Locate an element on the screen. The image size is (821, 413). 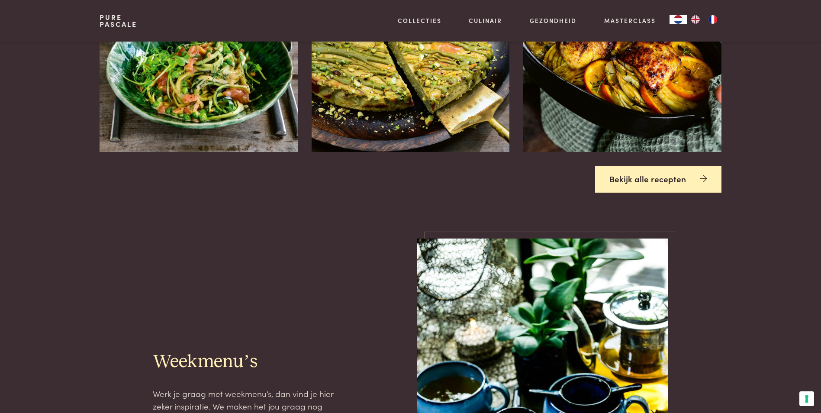
a: FR is located at coordinates (713, 19).